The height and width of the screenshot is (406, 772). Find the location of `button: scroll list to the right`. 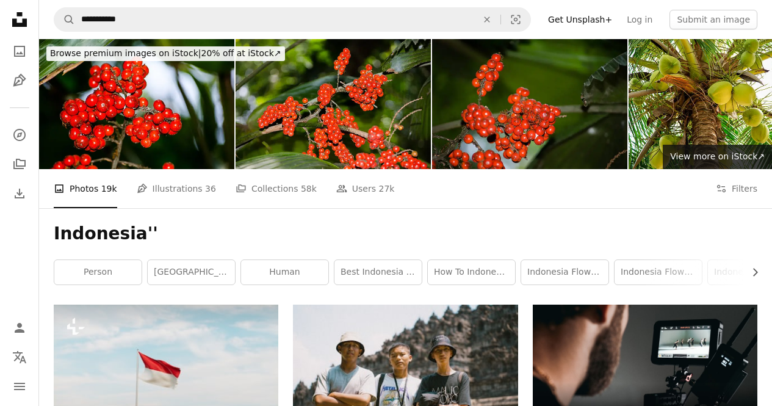

button: scroll list to the right is located at coordinates (750, 272).